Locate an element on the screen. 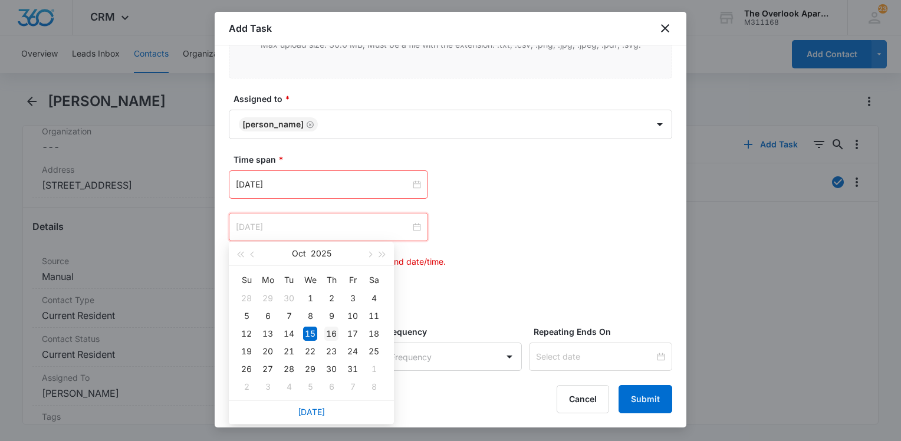 The height and width of the screenshot is (441, 901). div: 10 is located at coordinates (353, 316).